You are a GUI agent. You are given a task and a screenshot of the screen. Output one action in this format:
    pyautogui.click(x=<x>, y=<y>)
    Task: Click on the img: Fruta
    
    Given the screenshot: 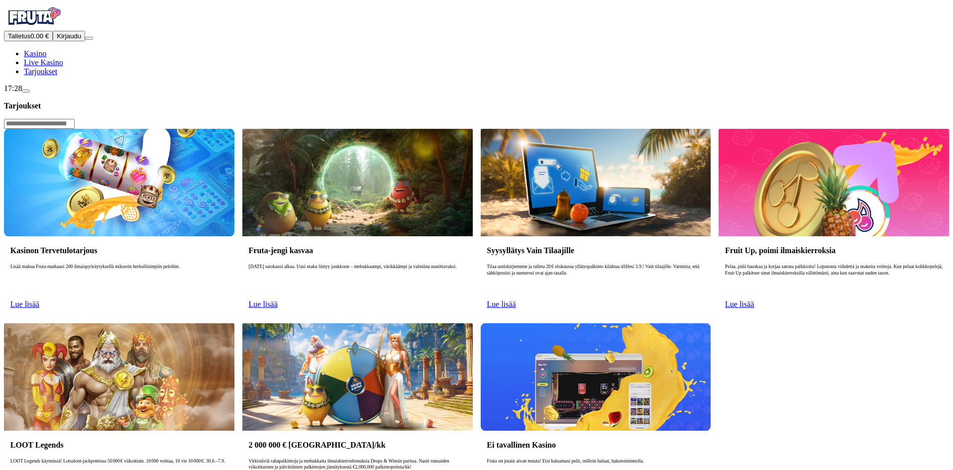 What is the action you would take?
    pyautogui.click(x=34, y=16)
    